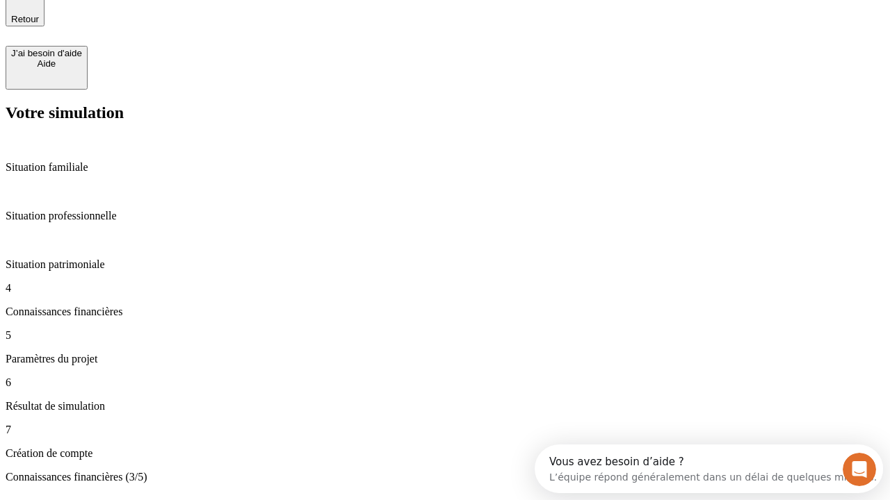  I want to click on p: Connaissances financières, so click(445, 312).